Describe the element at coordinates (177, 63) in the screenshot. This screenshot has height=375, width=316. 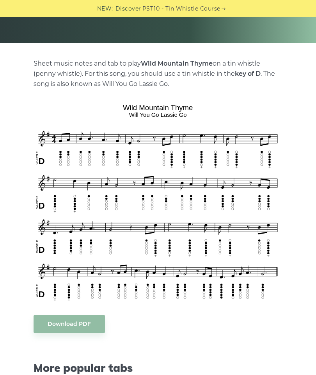
I see `strong: Wild Mountain Thyme` at that location.